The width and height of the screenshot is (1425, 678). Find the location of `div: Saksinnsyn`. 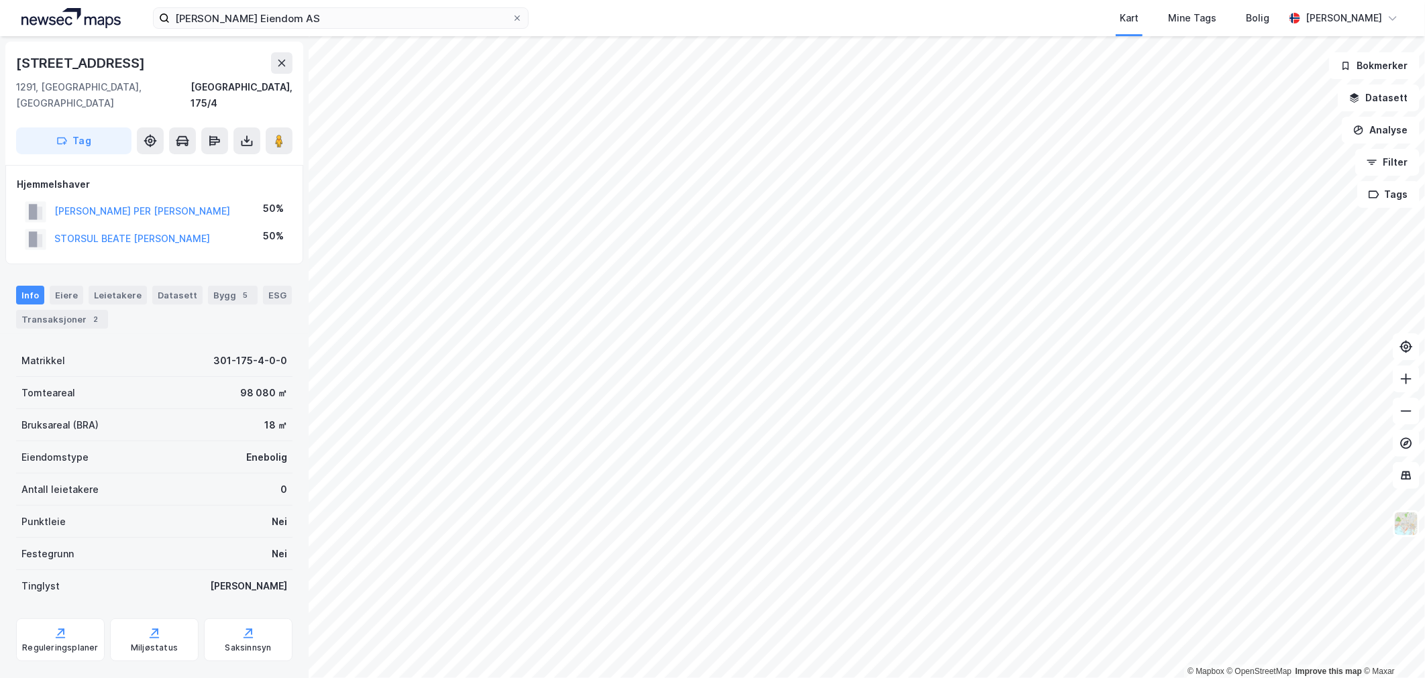

div: Saksinnsyn is located at coordinates (248, 648).